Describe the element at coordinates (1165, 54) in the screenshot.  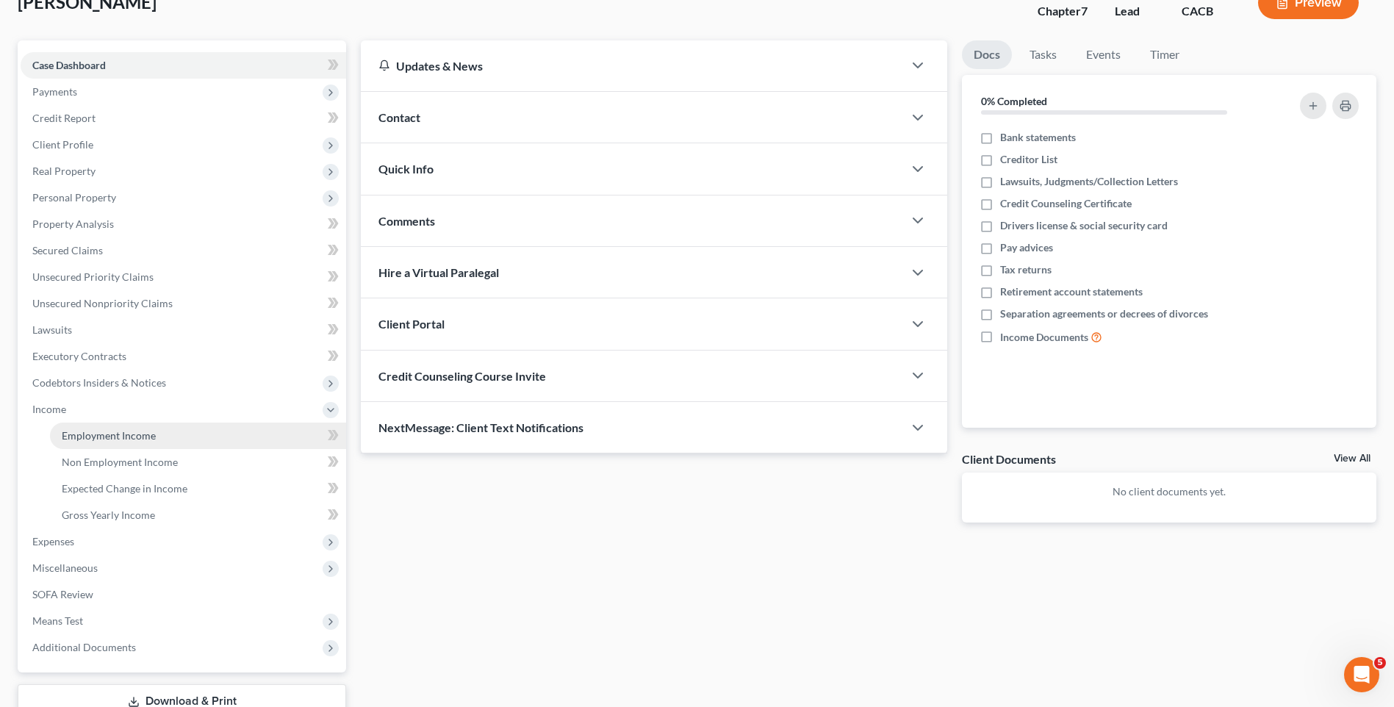
I see `a: Timer` at that location.